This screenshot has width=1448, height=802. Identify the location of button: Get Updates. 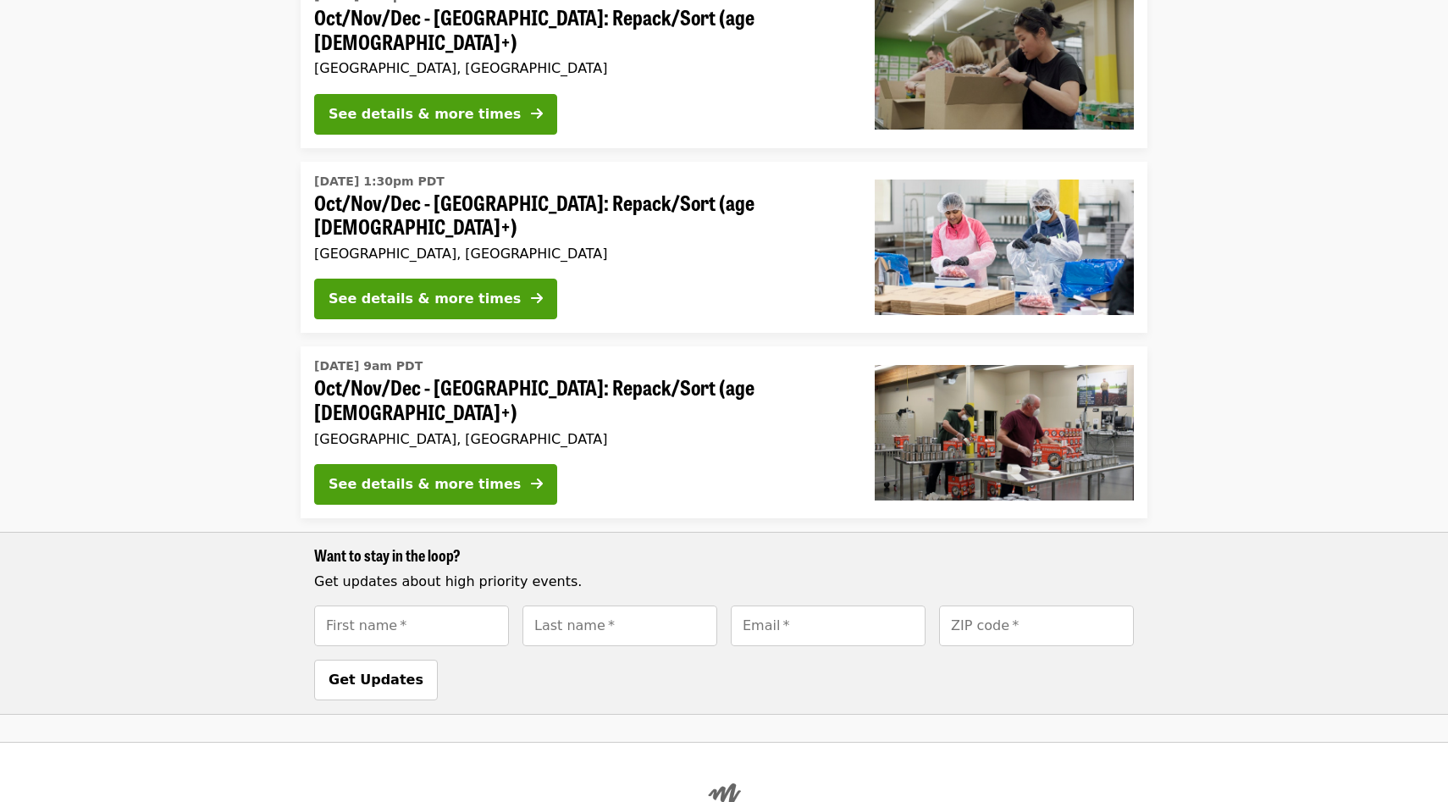
(376, 680).